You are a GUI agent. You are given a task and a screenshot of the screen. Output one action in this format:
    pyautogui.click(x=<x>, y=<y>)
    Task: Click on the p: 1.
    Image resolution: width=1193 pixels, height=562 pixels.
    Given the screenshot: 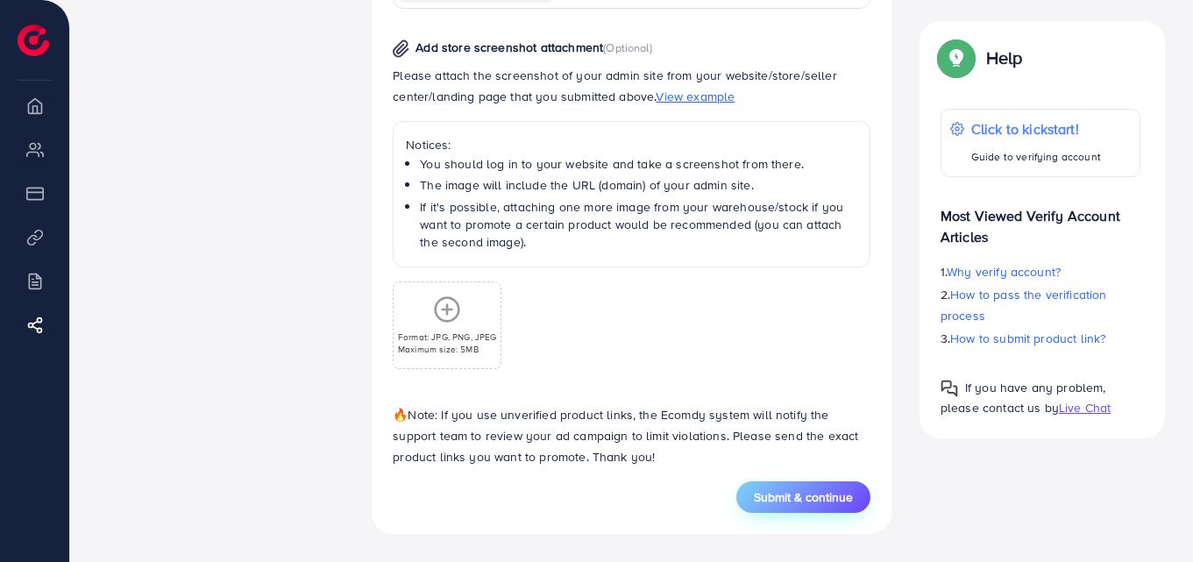 What is the action you would take?
    pyautogui.click(x=1041, y=272)
    